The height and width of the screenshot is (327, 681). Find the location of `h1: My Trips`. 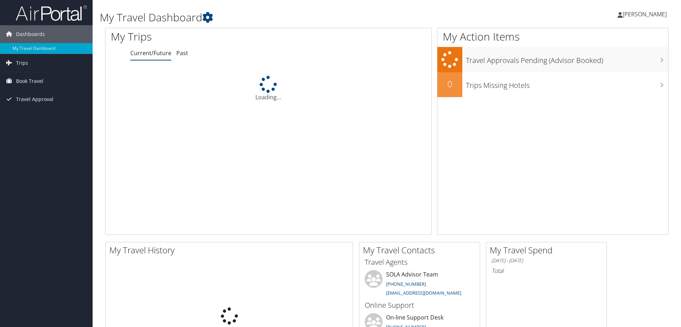

h1: My Trips is located at coordinates (201, 37).